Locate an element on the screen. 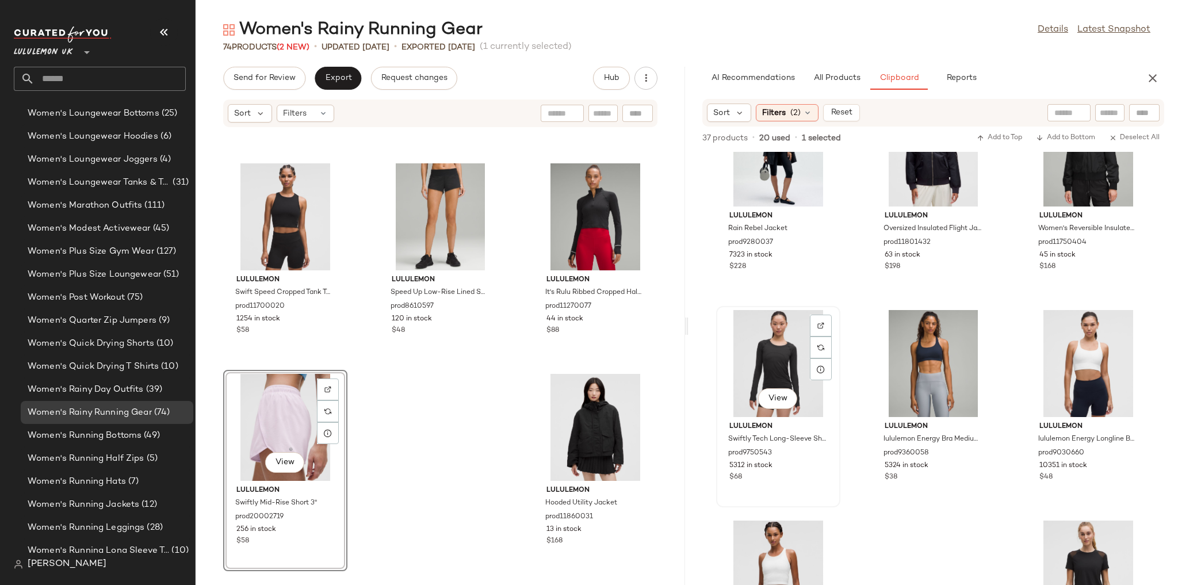 The image size is (1178, 585). span: Women's Loungewear Tanks & Tees is located at coordinates (99, 182).